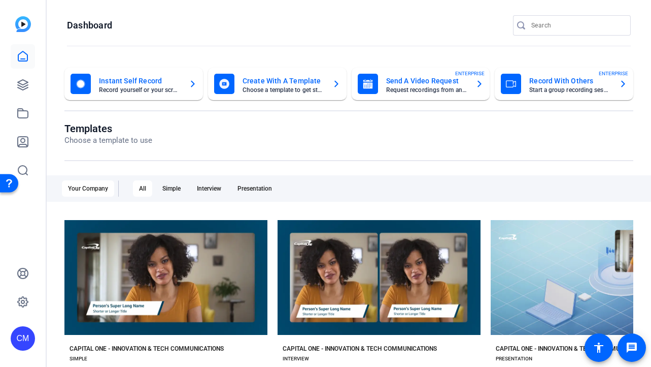 The height and width of the screenshot is (367, 651). What do you see at coordinates (88, 188) in the screenshot?
I see `div: Your Company` at bounding box center [88, 188].